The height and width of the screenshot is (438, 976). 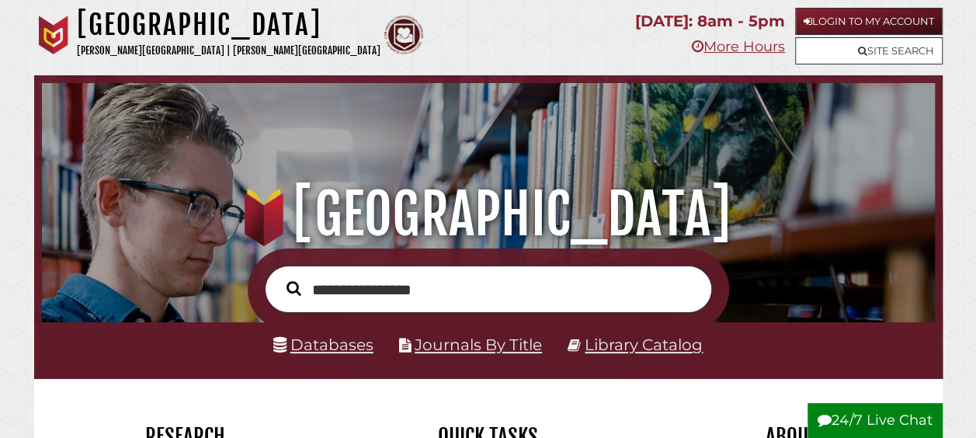 I want to click on a: Site Search, so click(x=868, y=50).